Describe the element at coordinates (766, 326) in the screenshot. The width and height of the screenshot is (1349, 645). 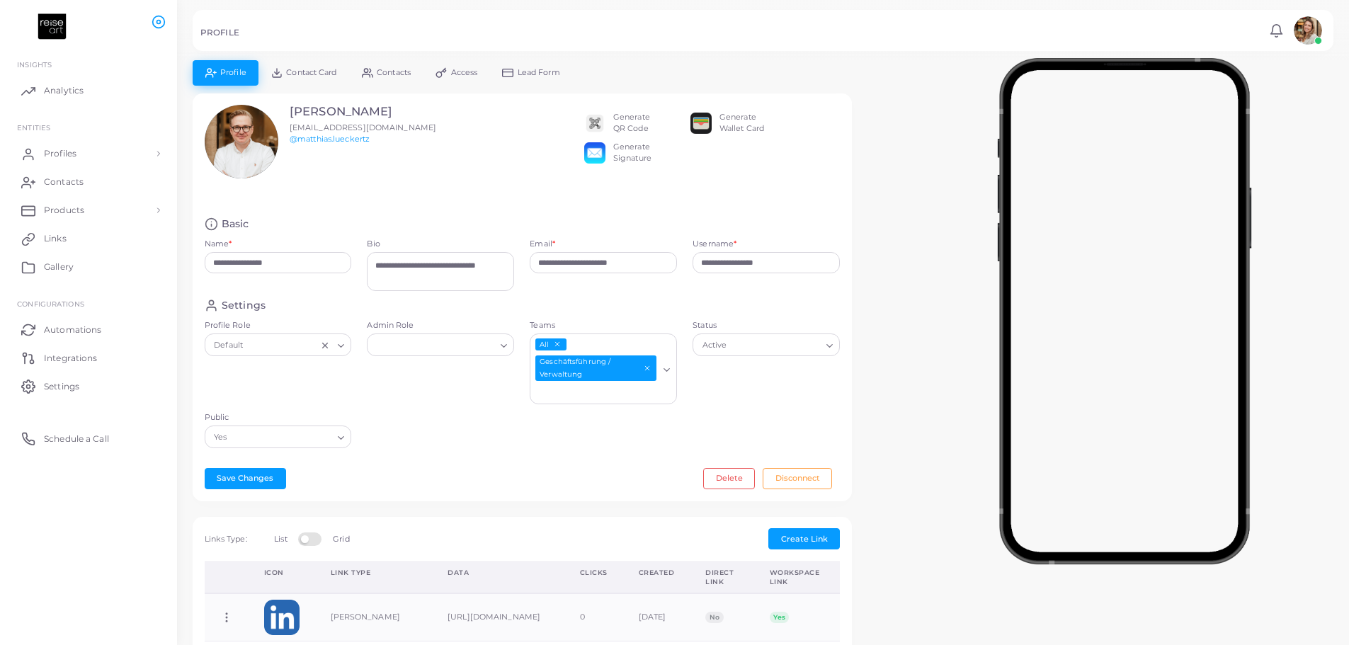
I see `label: Status` at that location.